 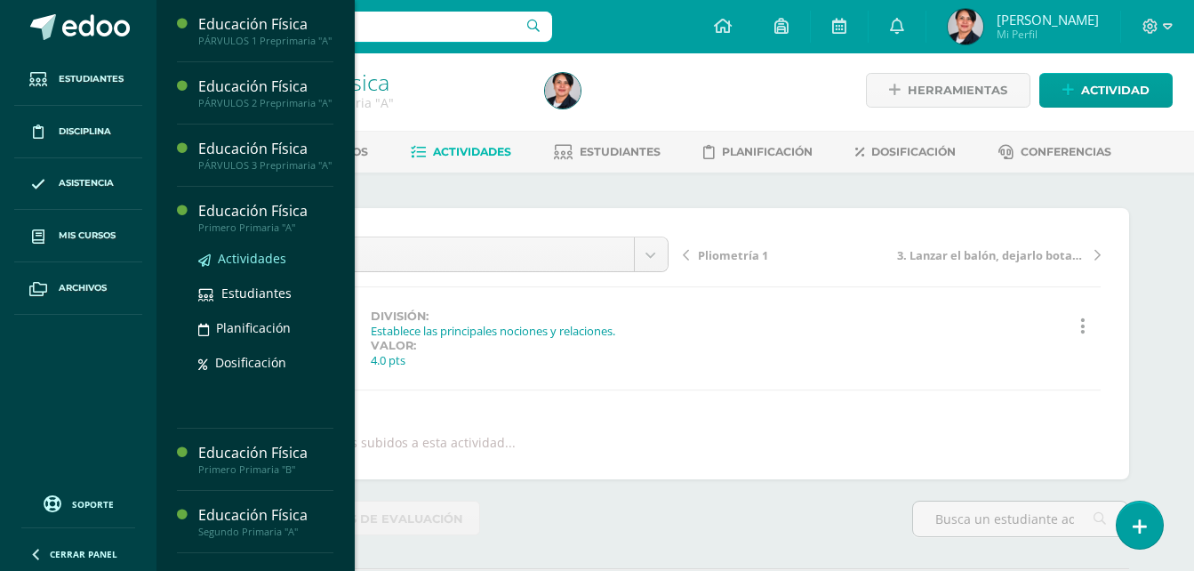 What do you see at coordinates (992, 255) in the screenshot?
I see `span: 3. Lanzar el balón, dejarlo botar y patearlo.` at bounding box center [992, 255].